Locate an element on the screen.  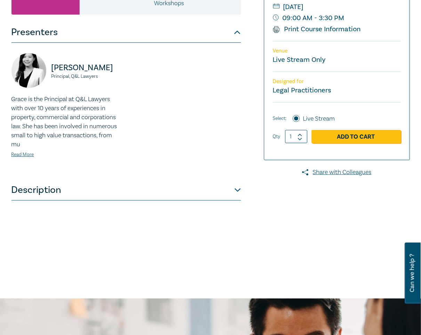
span: Select: is located at coordinates (280, 119).